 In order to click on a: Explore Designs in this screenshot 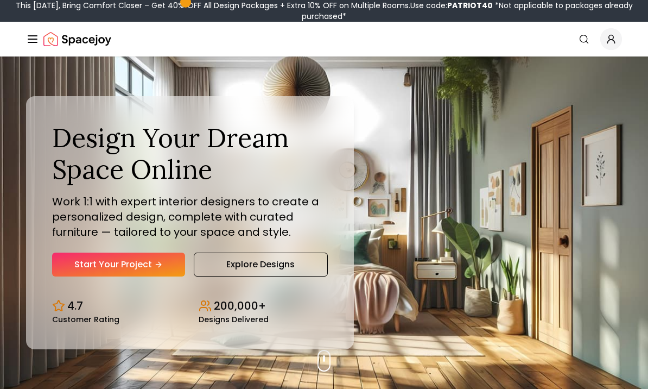, I will do `click(261, 264)`.